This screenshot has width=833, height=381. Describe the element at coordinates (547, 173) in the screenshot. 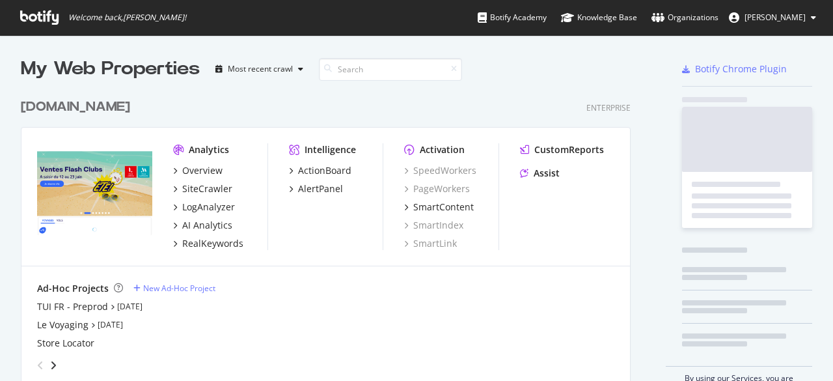

I see `div: Assist` at that location.